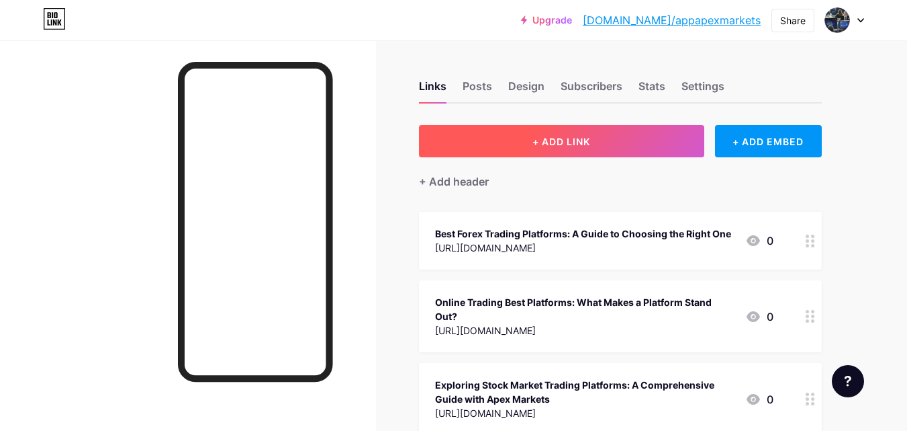 The image size is (907, 431). Describe the element at coordinates (703, 90) in the screenshot. I see `div: Settings` at that location.